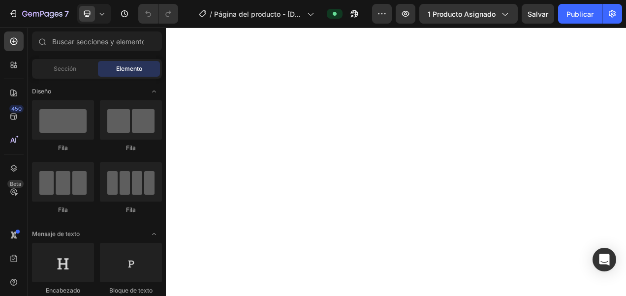 The width and height of the screenshot is (626, 296). What do you see at coordinates (66, 14) in the screenshot?
I see `p: 7` at bounding box center [66, 14].